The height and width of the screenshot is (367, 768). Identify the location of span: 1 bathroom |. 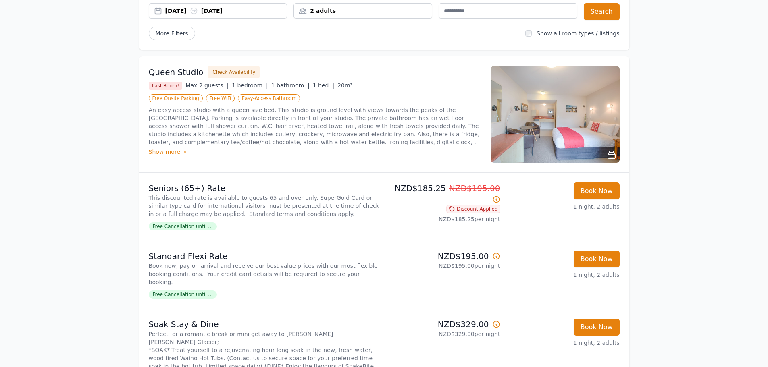
(290, 86).